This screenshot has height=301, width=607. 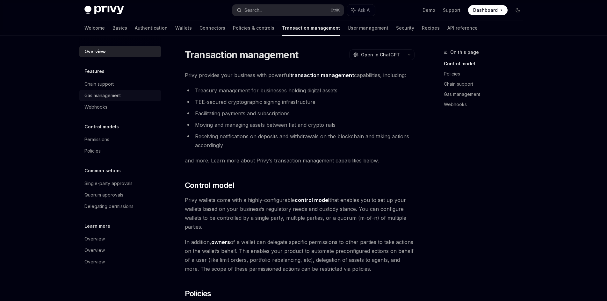 I want to click on a: Support, so click(x=452, y=10).